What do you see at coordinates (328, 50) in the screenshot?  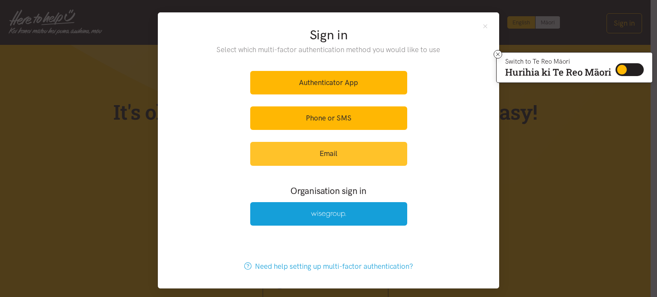 I see `p: Select which multi-factor authentication method you would like to use` at bounding box center [328, 50].